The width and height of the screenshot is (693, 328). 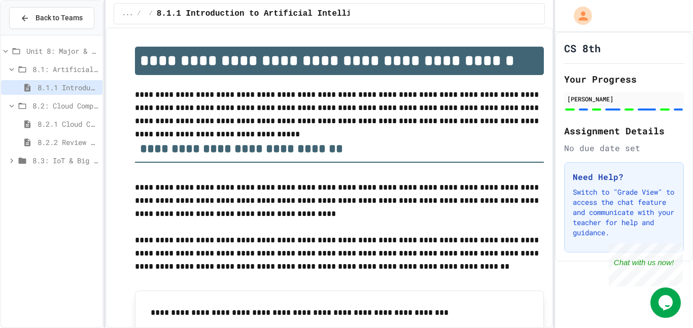 What do you see at coordinates (65, 106) in the screenshot?
I see `span: 8.2: Cloud Computing` at bounding box center [65, 106].